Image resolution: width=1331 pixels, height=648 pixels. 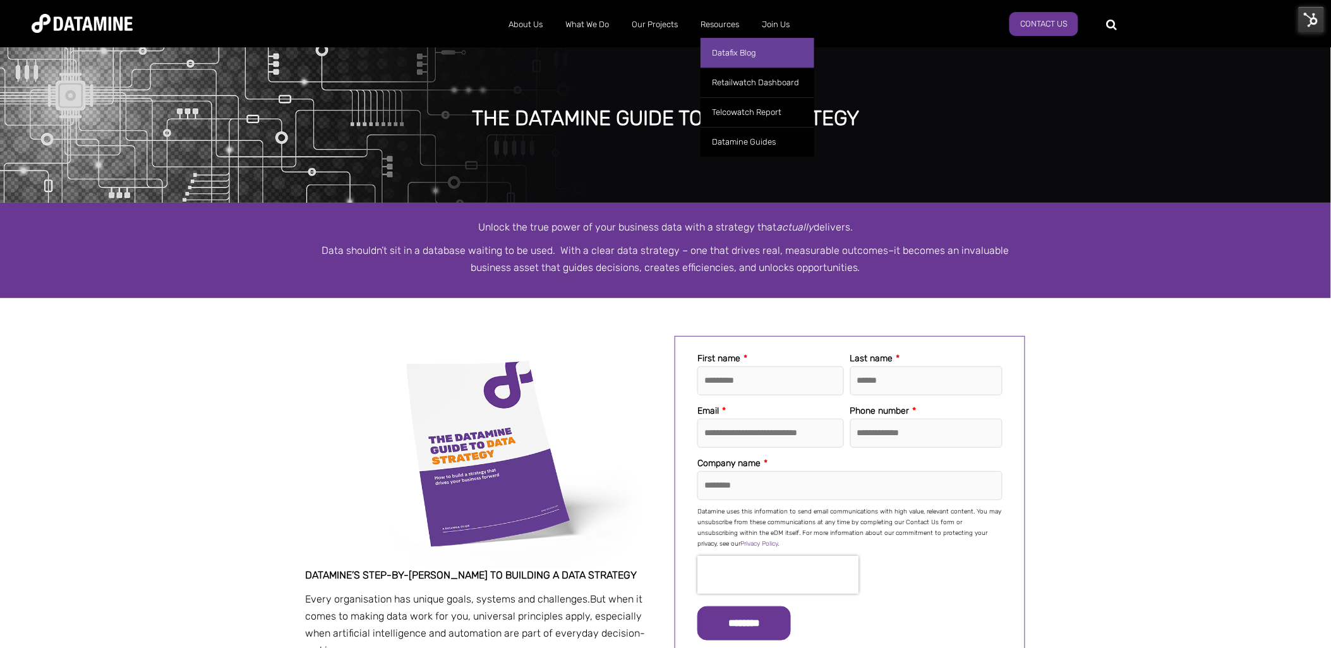 I want to click on a: Telcowatch Report, so click(x=758, y=112).